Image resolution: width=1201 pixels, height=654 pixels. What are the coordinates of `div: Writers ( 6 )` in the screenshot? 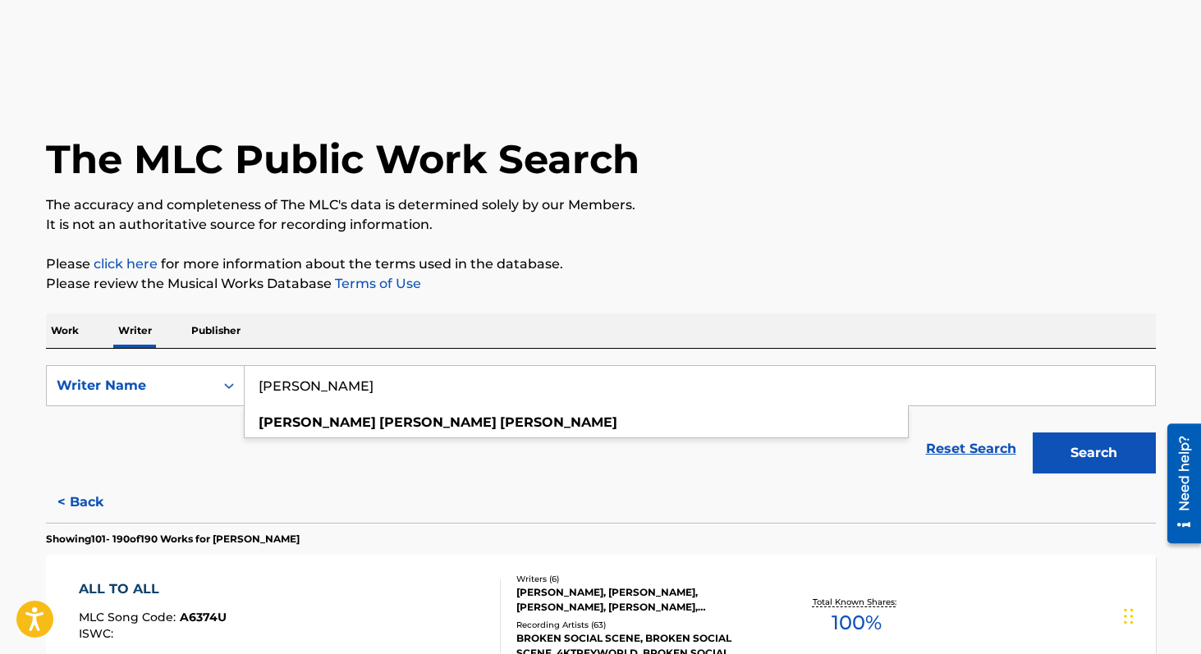 It's located at (641, 579).